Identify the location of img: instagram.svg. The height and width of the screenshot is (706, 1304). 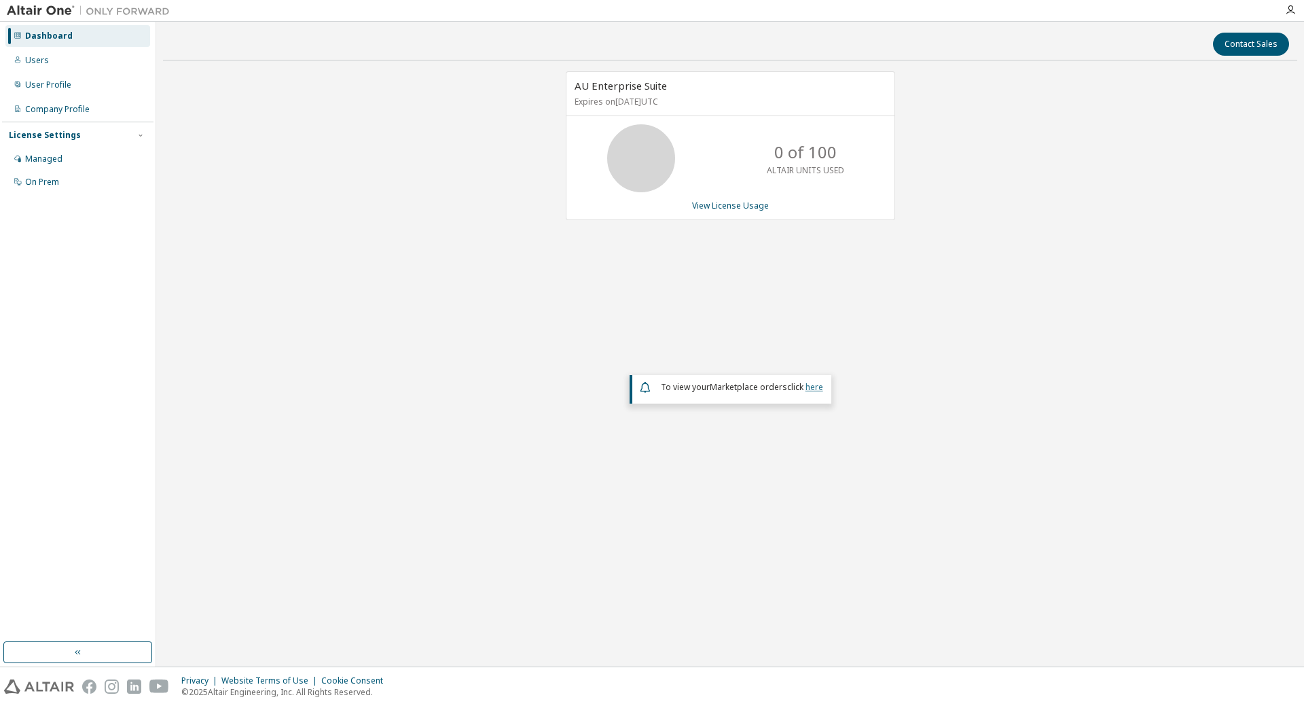
(111, 686).